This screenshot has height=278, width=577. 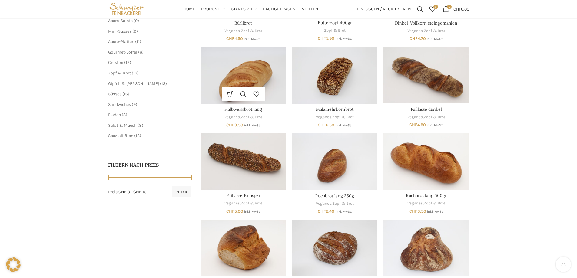 I want to click on span: Apéro-Platten, so click(x=121, y=41).